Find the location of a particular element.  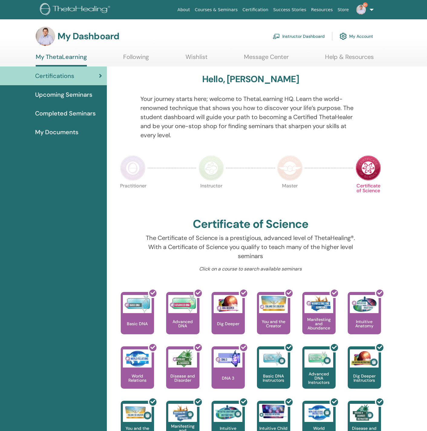

a: About is located at coordinates (183, 10).